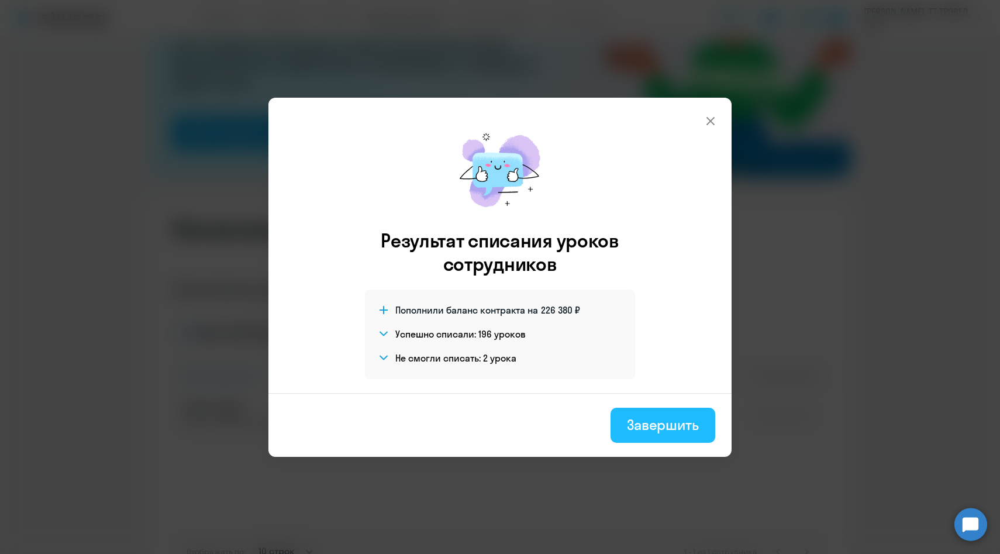 This screenshot has height=554, width=1000. Describe the element at coordinates (456, 358) in the screenshot. I see `h4: Не смогли списать: 2 урока` at that location.